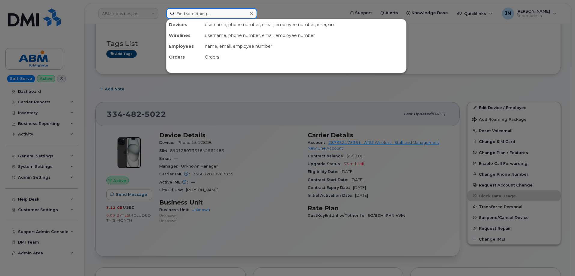  What do you see at coordinates (184, 46) in the screenshot?
I see `div: Employees` at bounding box center [184, 46].